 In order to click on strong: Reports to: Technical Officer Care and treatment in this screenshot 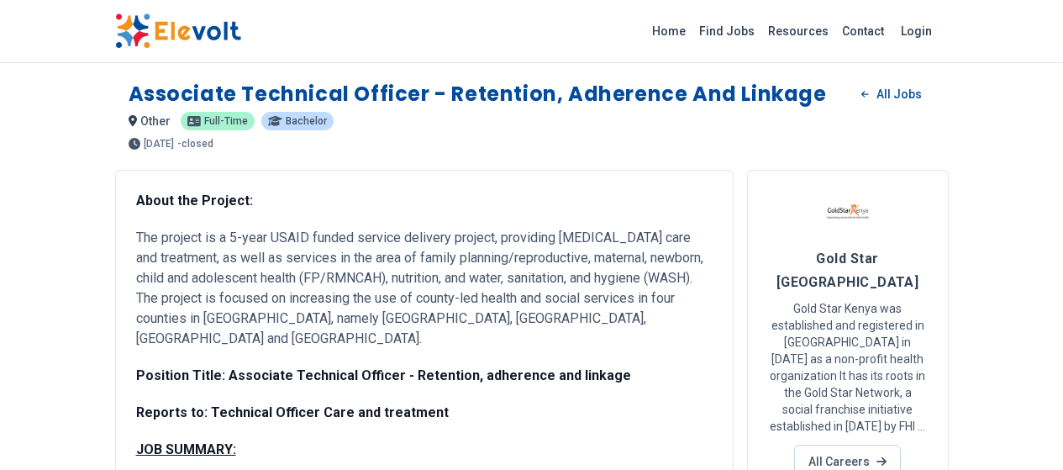, I will do `click(292, 412)`.